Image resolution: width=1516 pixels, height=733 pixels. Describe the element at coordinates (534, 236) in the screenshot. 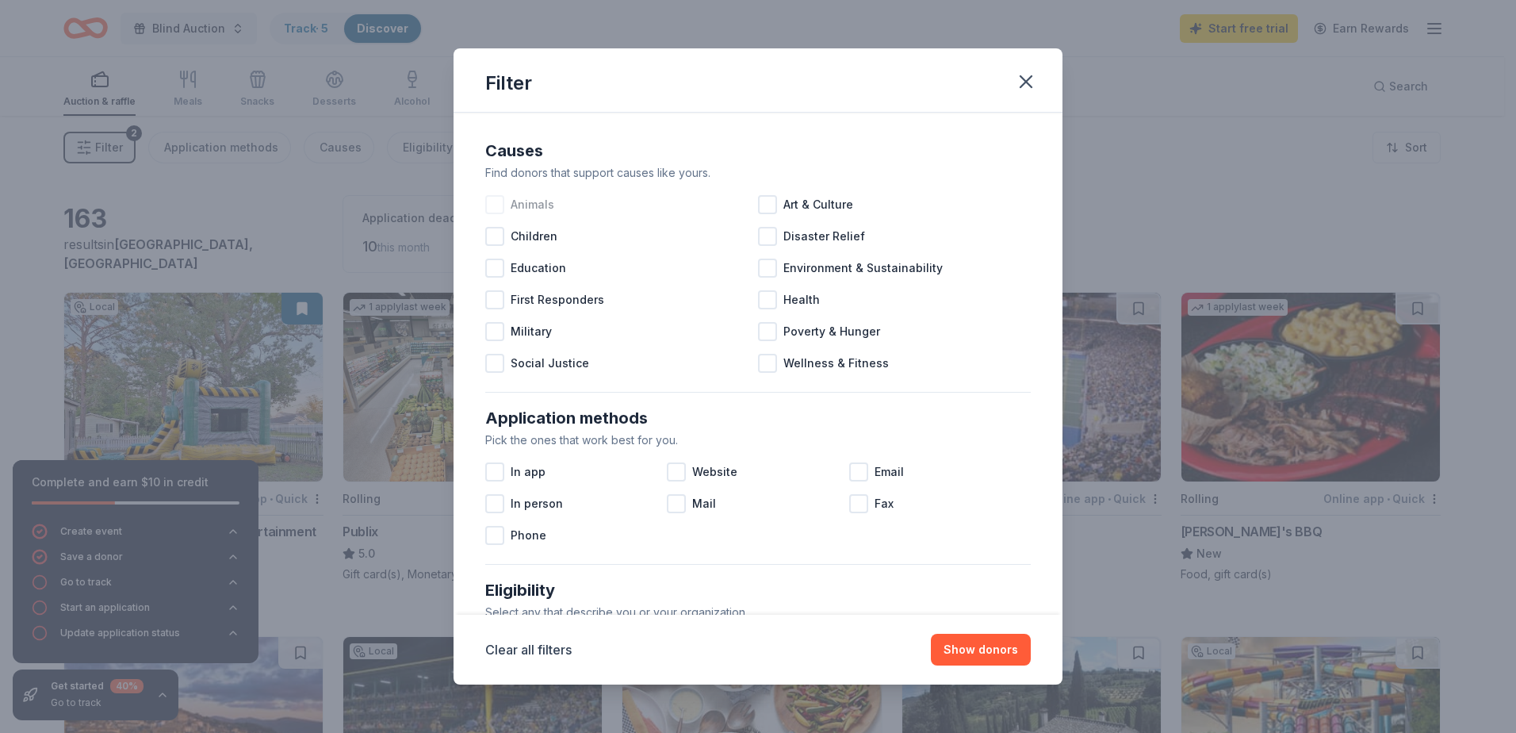

I see `span: Children` at that location.